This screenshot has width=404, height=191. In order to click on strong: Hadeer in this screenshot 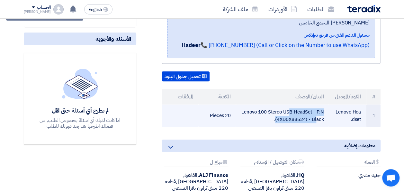, I will do `click(191, 45)`.